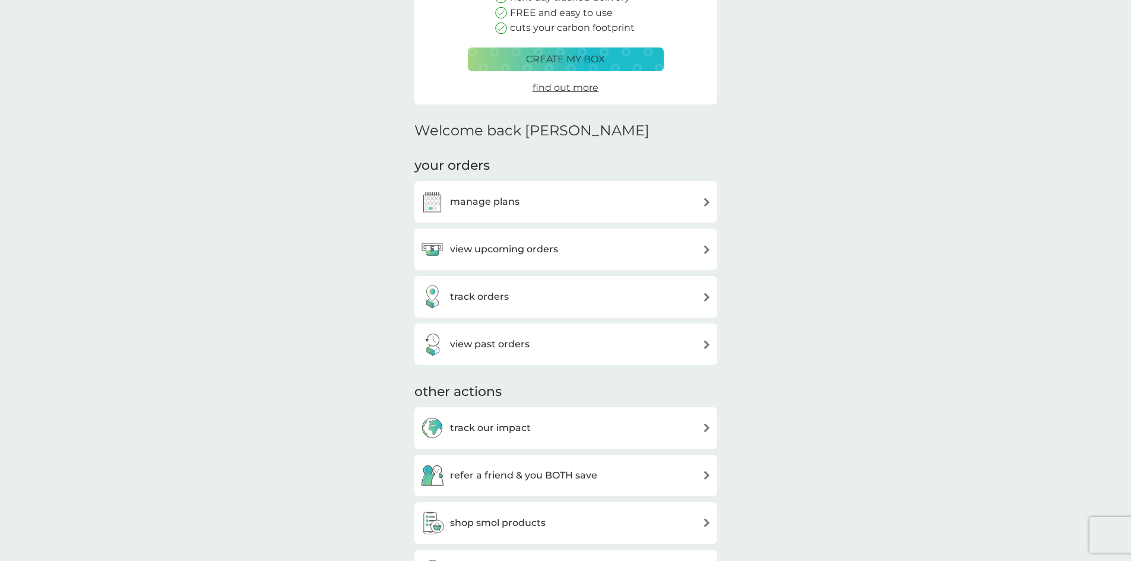  I want to click on p: cuts your carbon footprint, so click(573, 28).